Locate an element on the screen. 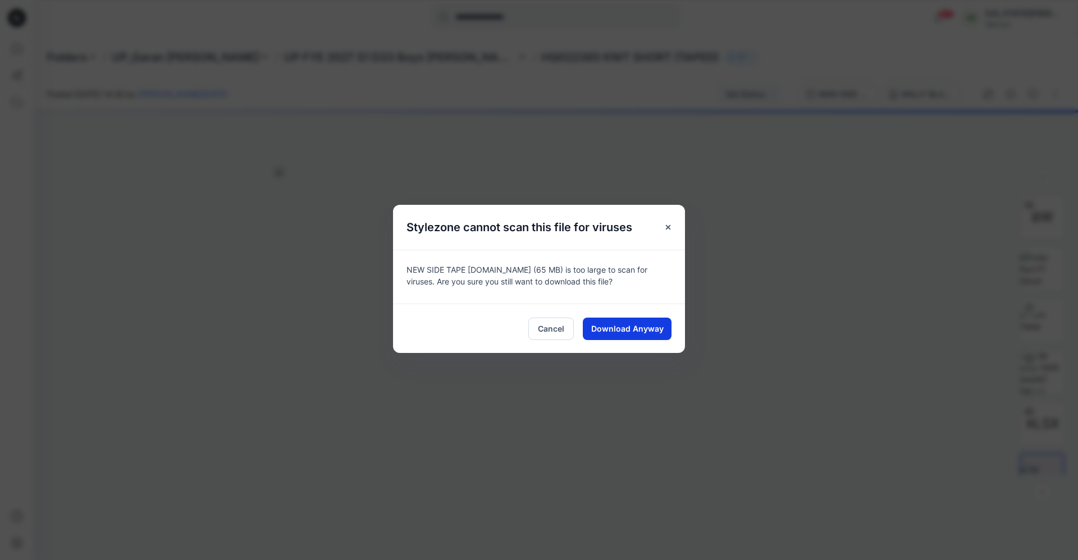  span: Download Anyway is located at coordinates (627, 328).